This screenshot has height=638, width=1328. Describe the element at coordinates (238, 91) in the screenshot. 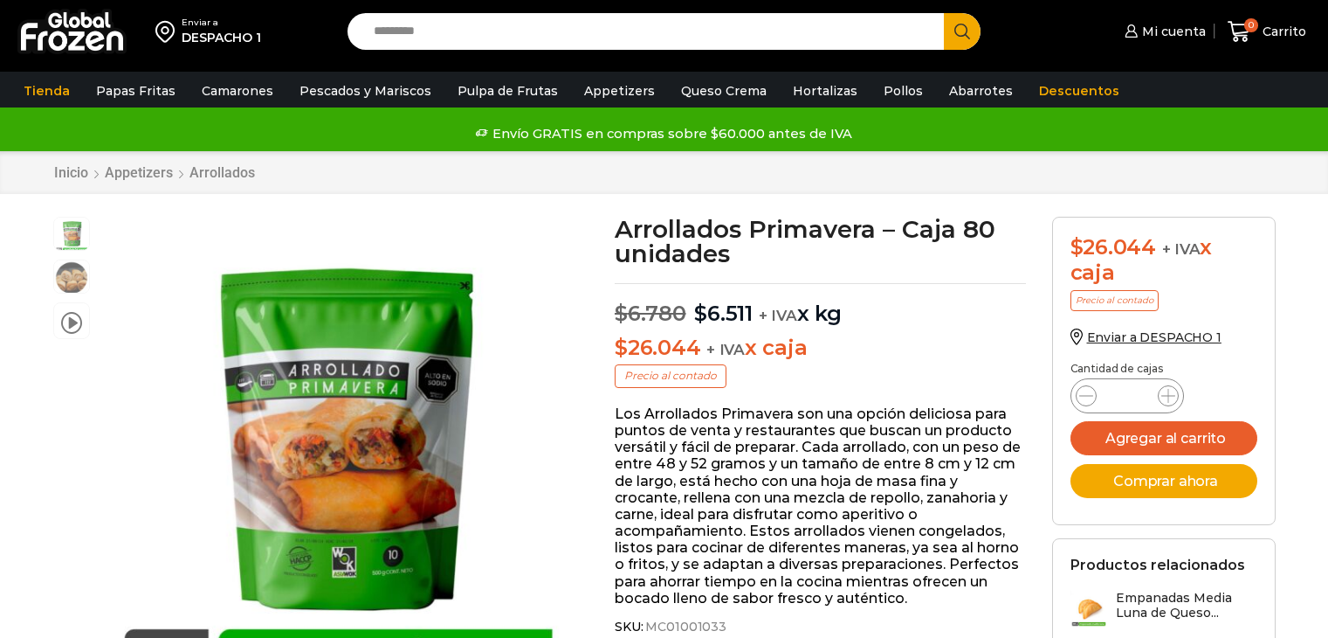

I see `a: Camarones` at that location.